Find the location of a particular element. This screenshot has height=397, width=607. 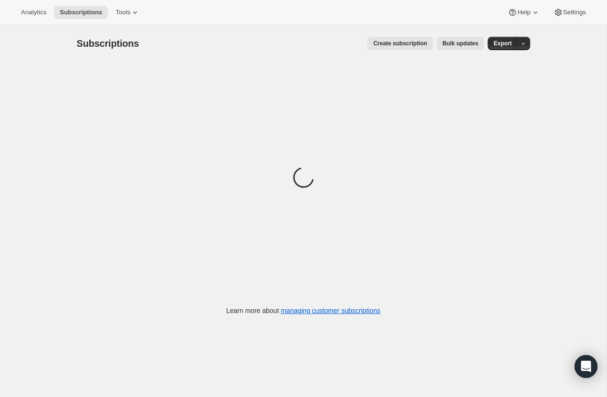

button: Bulk updates is located at coordinates (460, 43).